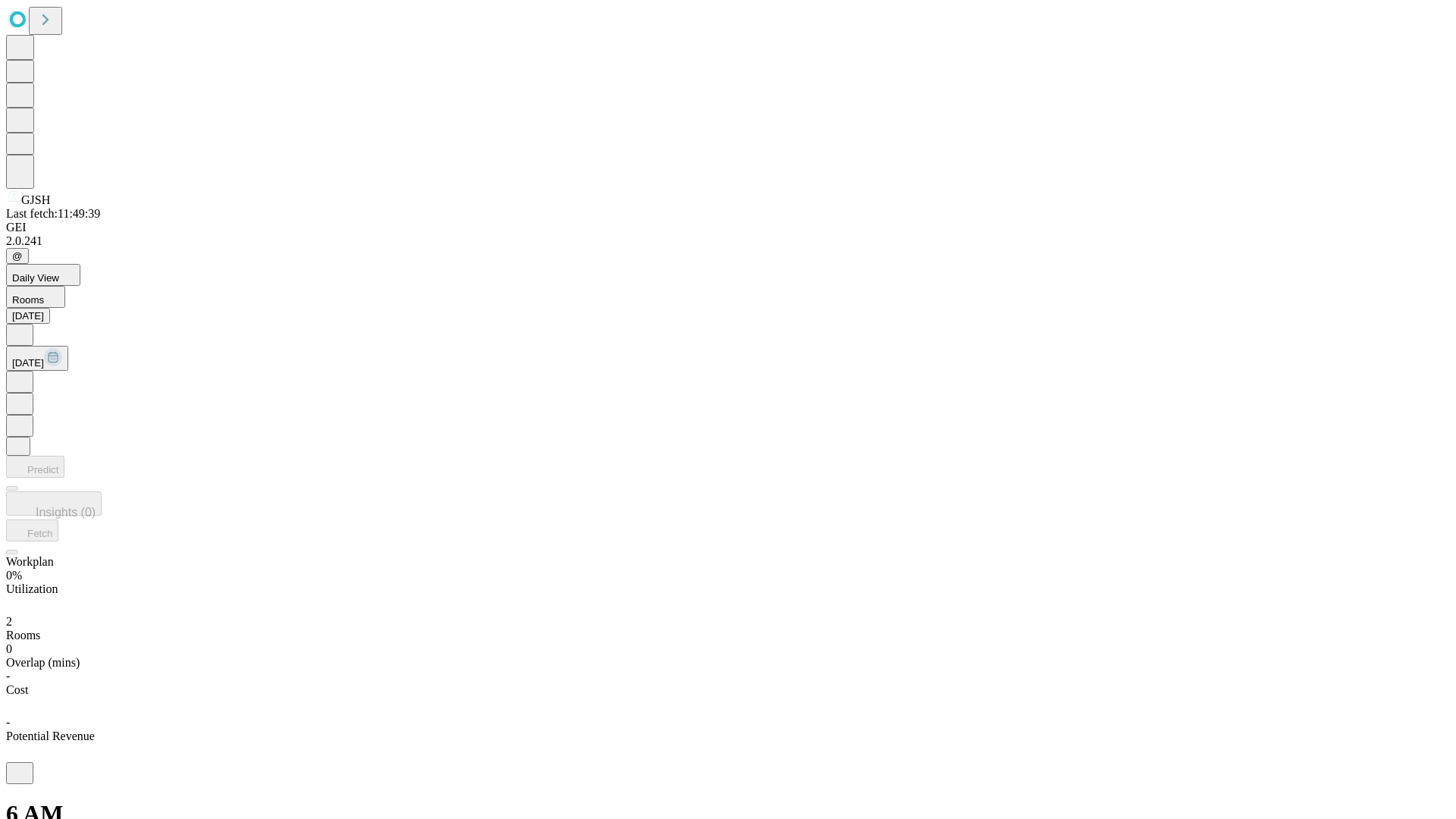 The image size is (1456, 819). I want to click on span: Workplan, so click(30, 561).